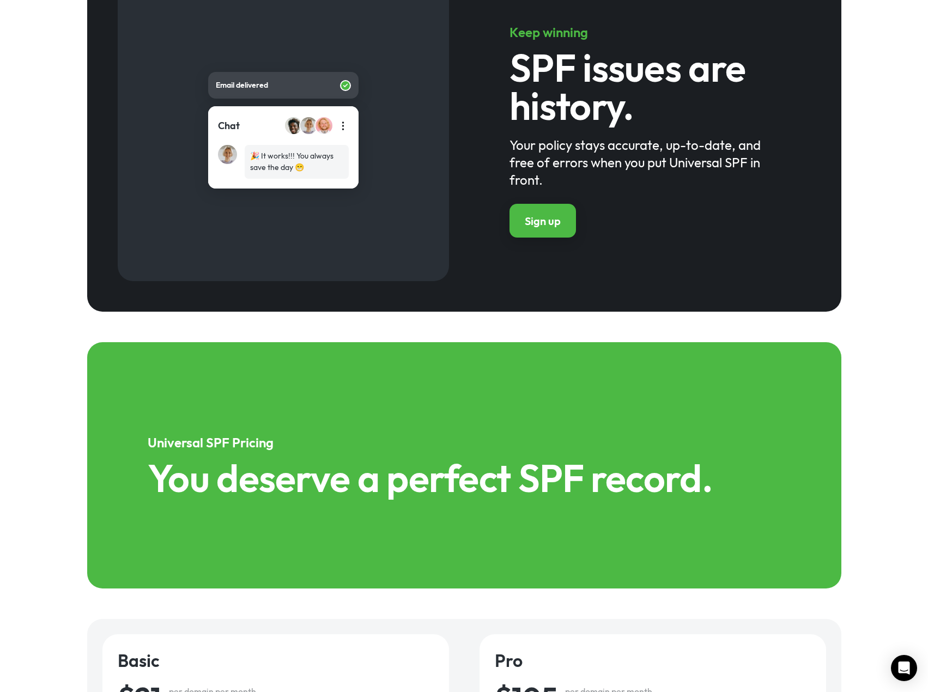 Image resolution: width=928 pixels, height=692 pixels. Describe the element at coordinates (278, 85) in the screenshot. I see `div: Email delivered` at that location.